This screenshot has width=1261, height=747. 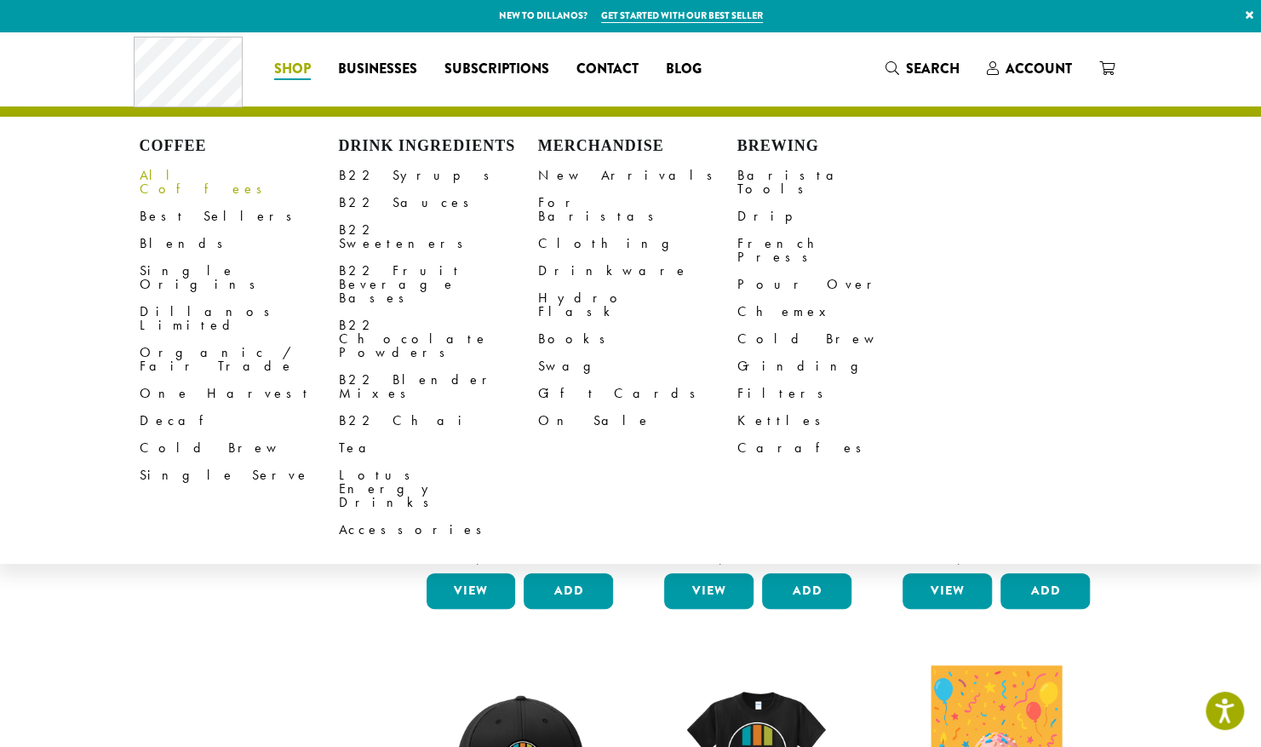 I want to click on a: Hydro Flask, so click(x=638, y=305).